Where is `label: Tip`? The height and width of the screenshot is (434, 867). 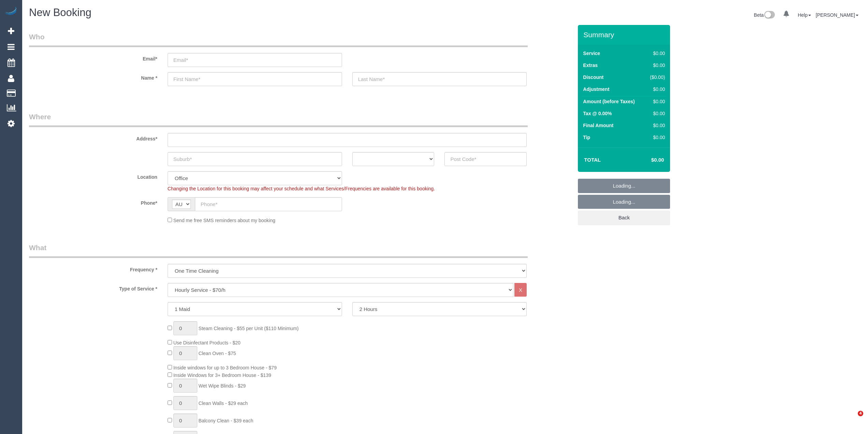
label: Tip is located at coordinates (587, 137).